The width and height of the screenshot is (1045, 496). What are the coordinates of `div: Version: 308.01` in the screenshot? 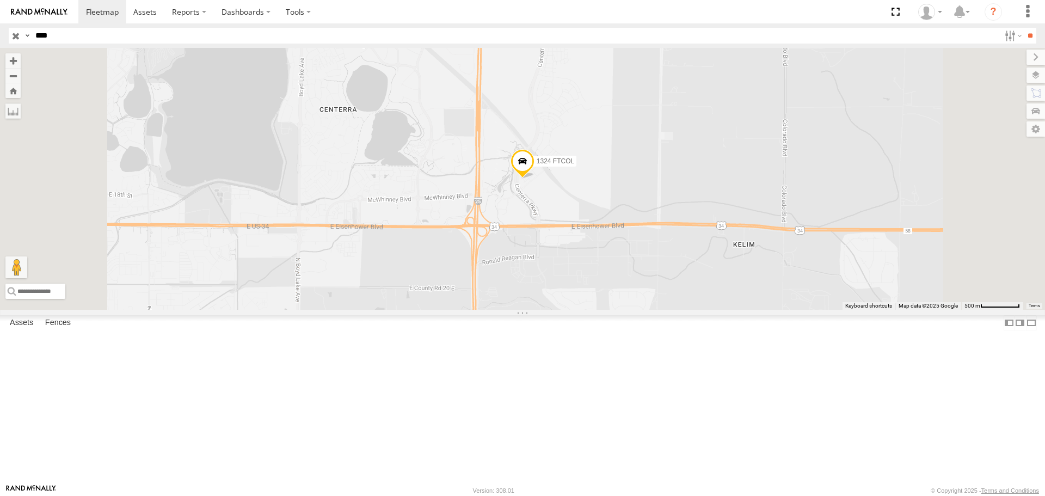 It's located at (494, 490).